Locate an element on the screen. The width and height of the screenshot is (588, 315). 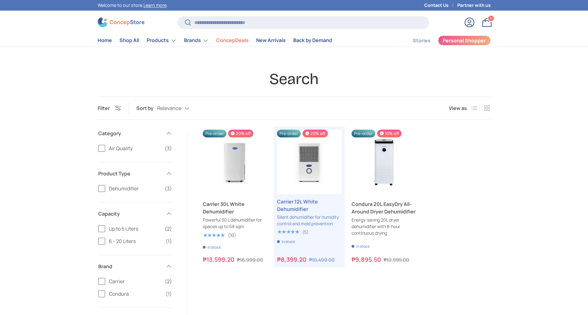
summary: Product Type is located at coordinates (135, 174).